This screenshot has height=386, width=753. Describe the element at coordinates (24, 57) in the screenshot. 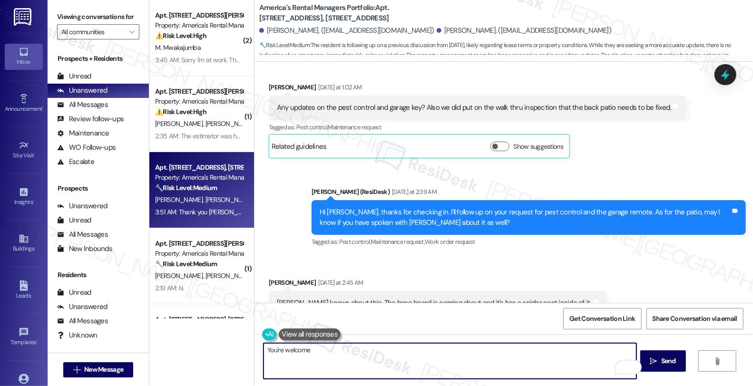

I see `a: Inbox` at that location.